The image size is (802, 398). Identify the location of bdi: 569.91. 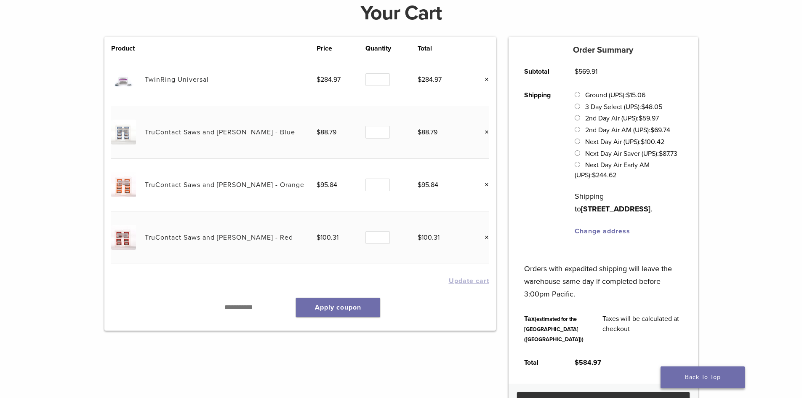
(586, 72).